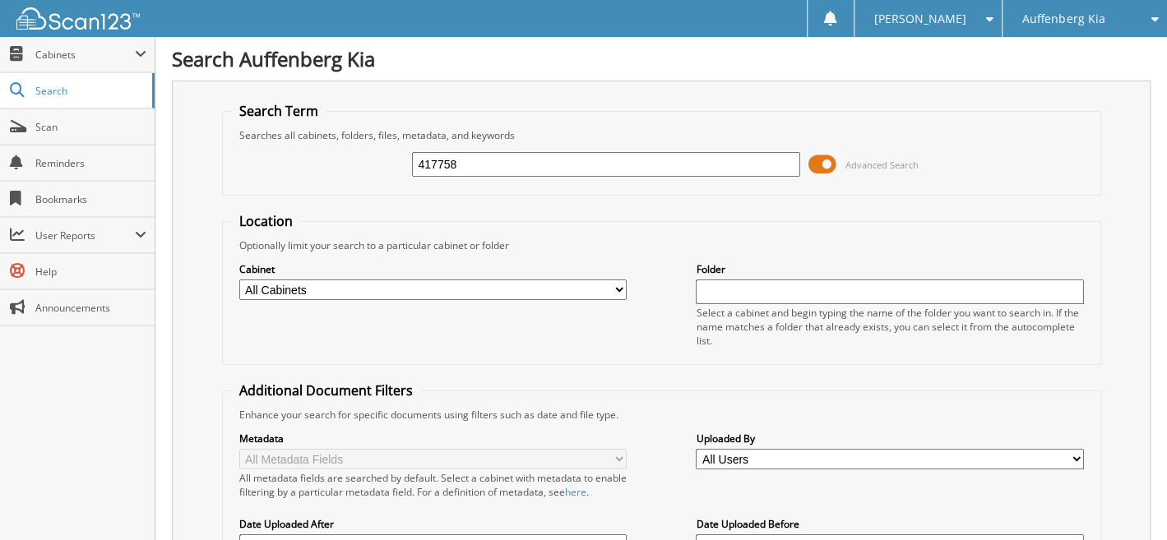  What do you see at coordinates (433, 269) in the screenshot?
I see `label: Cabinet` at bounding box center [433, 269].